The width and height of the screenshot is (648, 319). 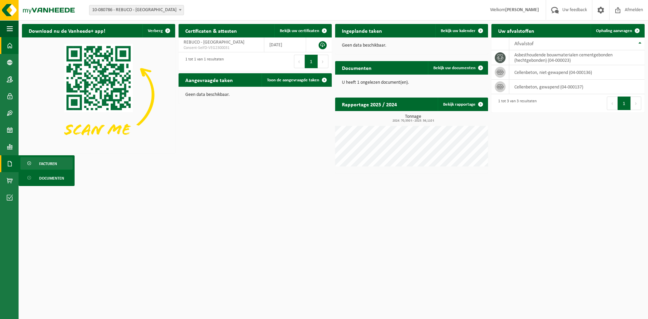 What do you see at coordinates (48, 164) in the screenshot?
I see `span: Facturen` at bounding box center [48, 164].